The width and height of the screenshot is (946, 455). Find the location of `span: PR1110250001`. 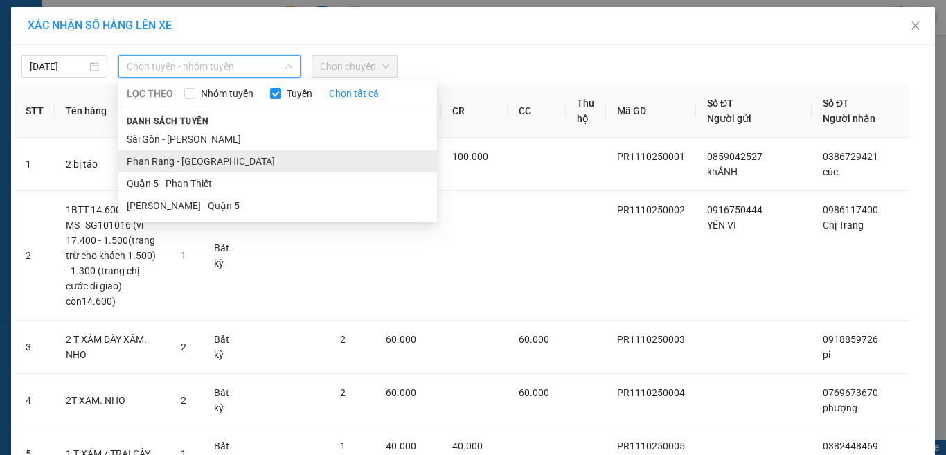

span: PR1110250001 is located at coordinates (651, 157).